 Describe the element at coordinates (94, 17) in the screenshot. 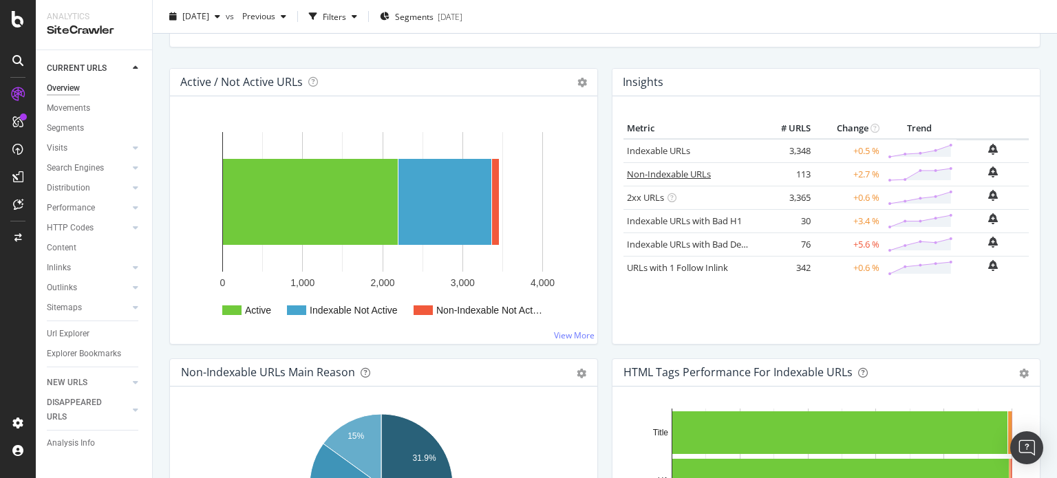

I see `div: Analytics` at that location.